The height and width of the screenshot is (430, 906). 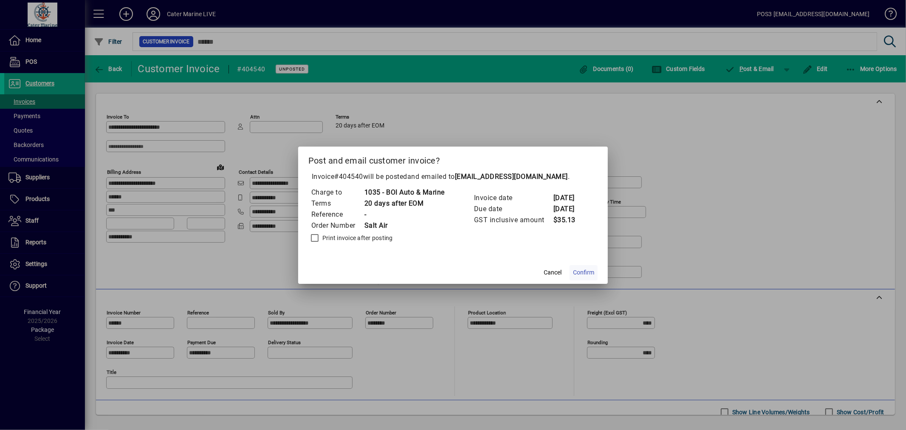 What do you see at coordinates (553, 273) in the screenshot?
I see `button: Cancel` at bounding box center [553, 273].